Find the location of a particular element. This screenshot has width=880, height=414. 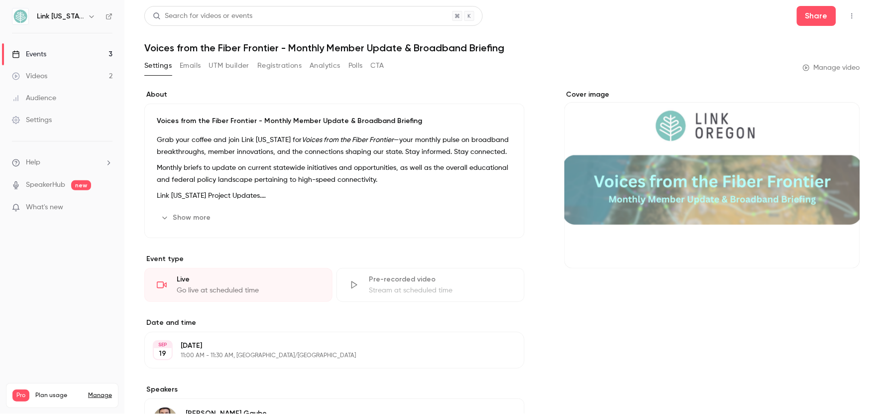

div: LiveGo live at scheduled time is located at coordinates (238, 285).